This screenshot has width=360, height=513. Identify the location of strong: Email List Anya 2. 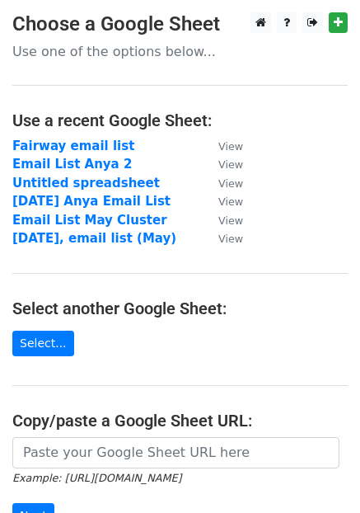
(72, 164).